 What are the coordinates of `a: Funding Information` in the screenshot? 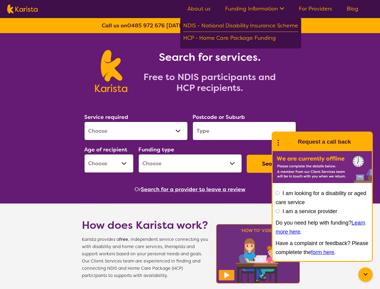 It's located at (254, 9).